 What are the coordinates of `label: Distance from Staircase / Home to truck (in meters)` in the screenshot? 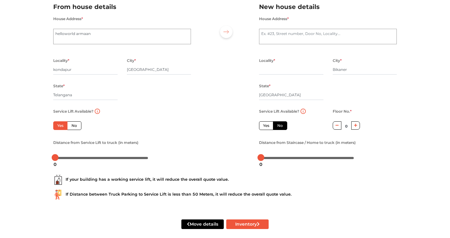 It's located at (307, 143).